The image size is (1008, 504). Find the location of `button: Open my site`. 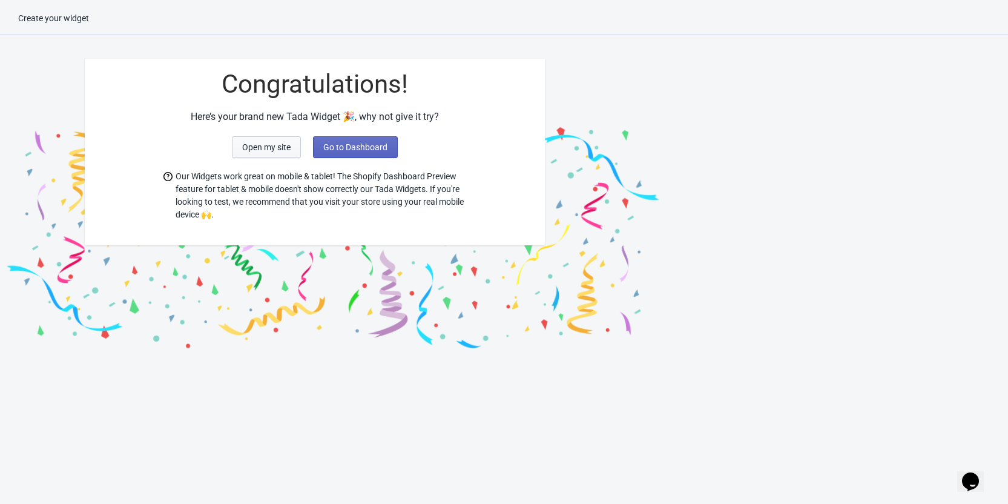

button: Open my site is located at coordinates (267, 147).